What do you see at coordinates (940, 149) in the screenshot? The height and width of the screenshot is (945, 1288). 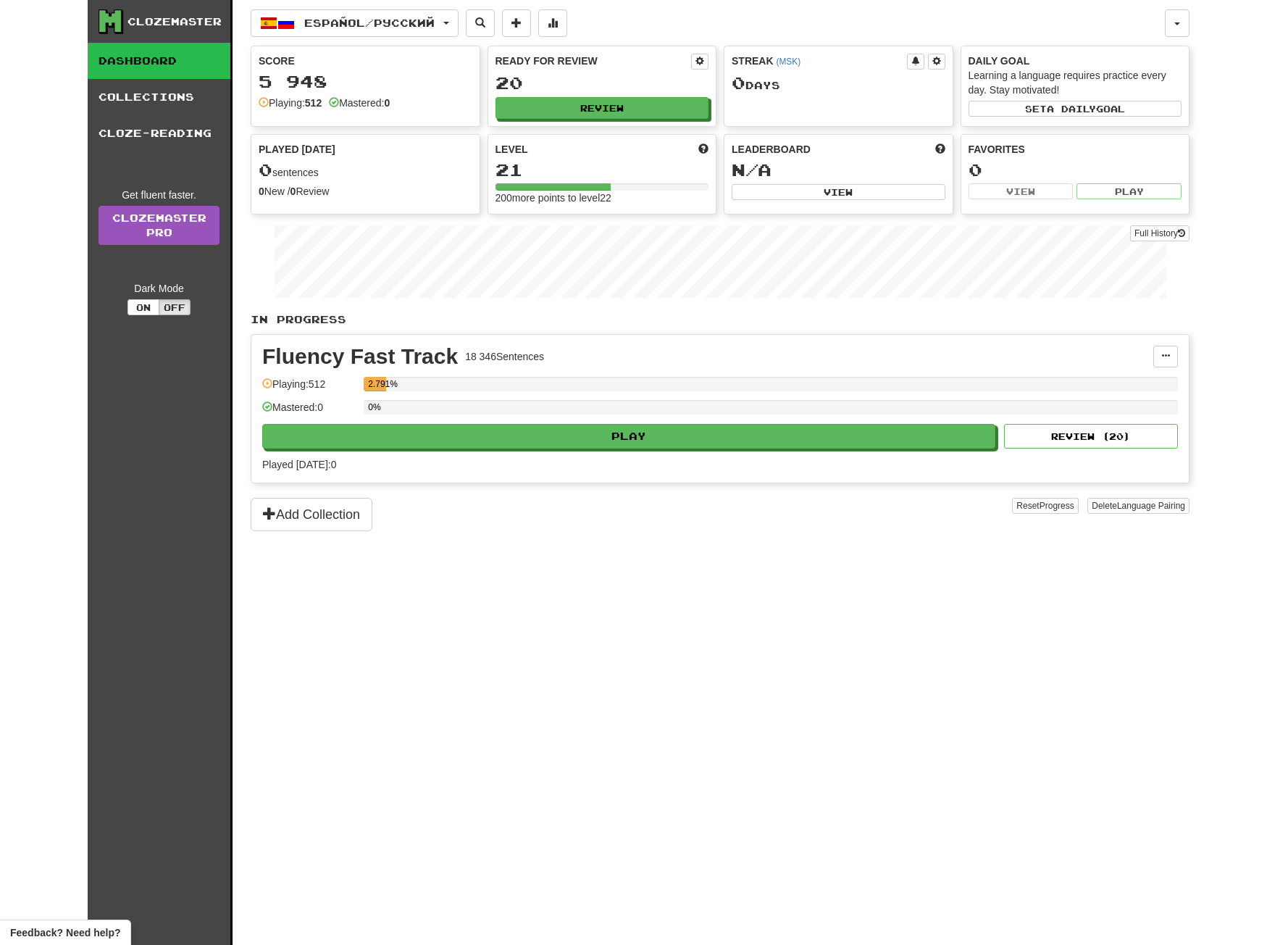 I see `span: This week in points, UTC` at bounding box center [940, 149].